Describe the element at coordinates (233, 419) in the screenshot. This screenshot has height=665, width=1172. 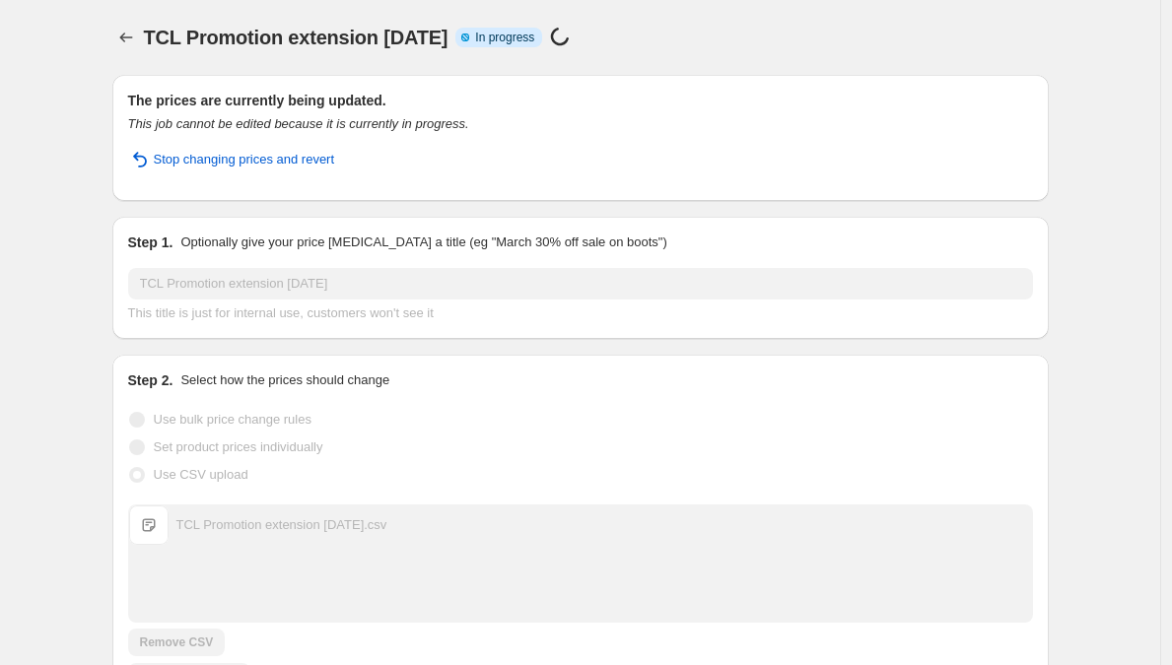
I see `span: Use bulk price change rules` at that location.